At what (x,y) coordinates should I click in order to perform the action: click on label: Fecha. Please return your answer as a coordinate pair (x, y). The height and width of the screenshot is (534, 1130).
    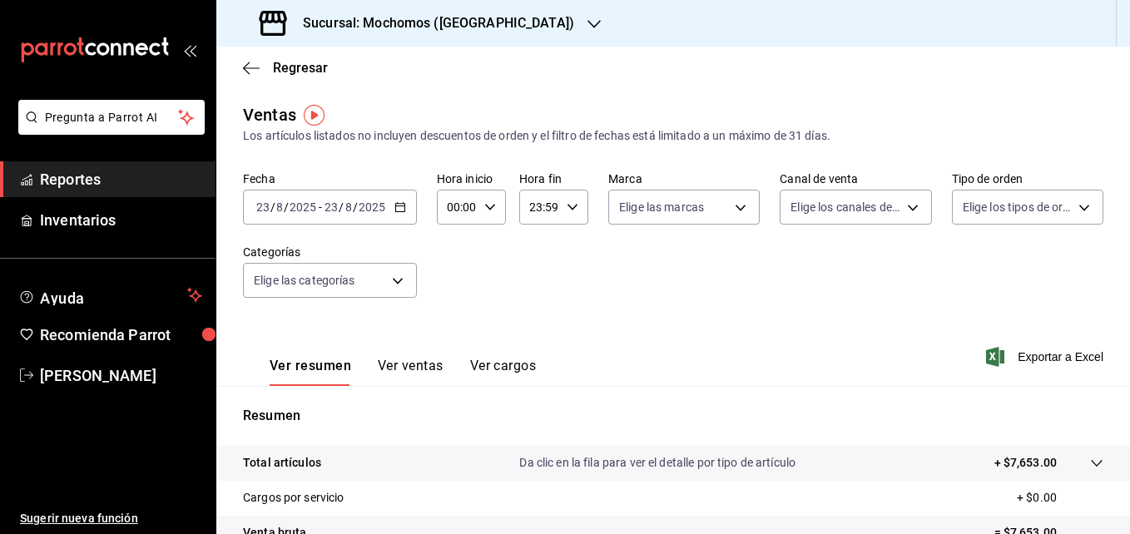
    Looking at the image, I should click on (330, 179).